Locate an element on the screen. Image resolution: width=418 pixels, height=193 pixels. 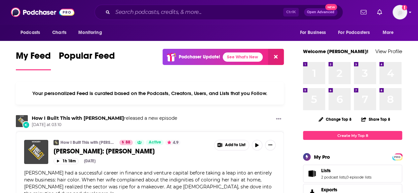
a: PRO is located at coordinates (397, 157).